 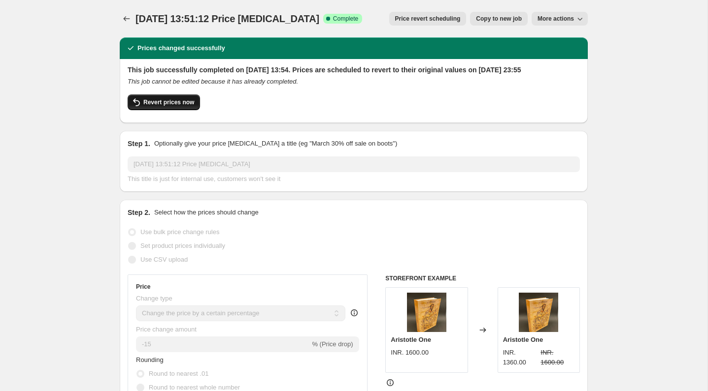 I want to click on span: Complete, so click(x=345, y=19).